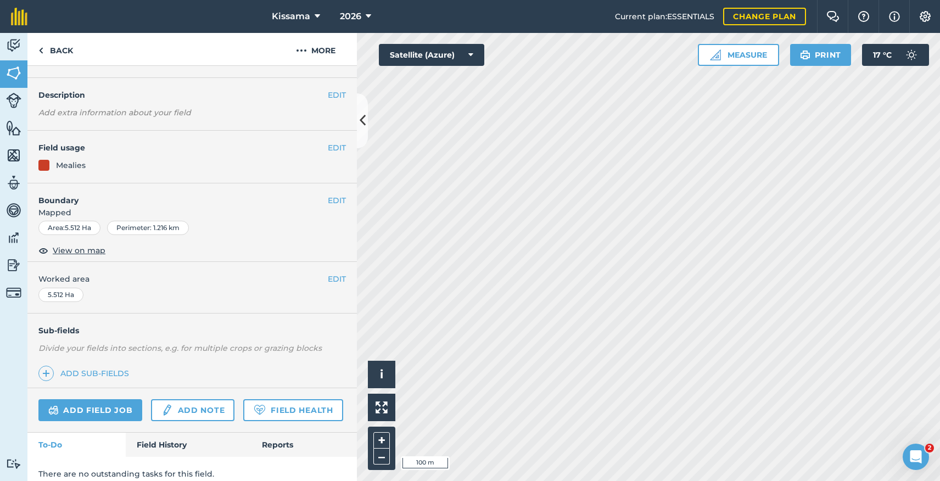 The width and height of the screenshot is (940, 481). I want to click on span: Kissama, so click(291, 16).